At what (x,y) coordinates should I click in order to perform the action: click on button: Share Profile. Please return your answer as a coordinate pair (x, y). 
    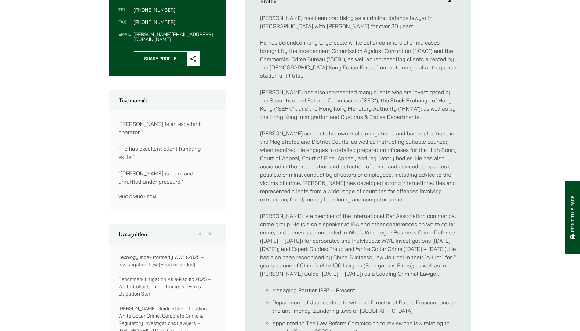
    Looking at the image, I should click on (167, 59).